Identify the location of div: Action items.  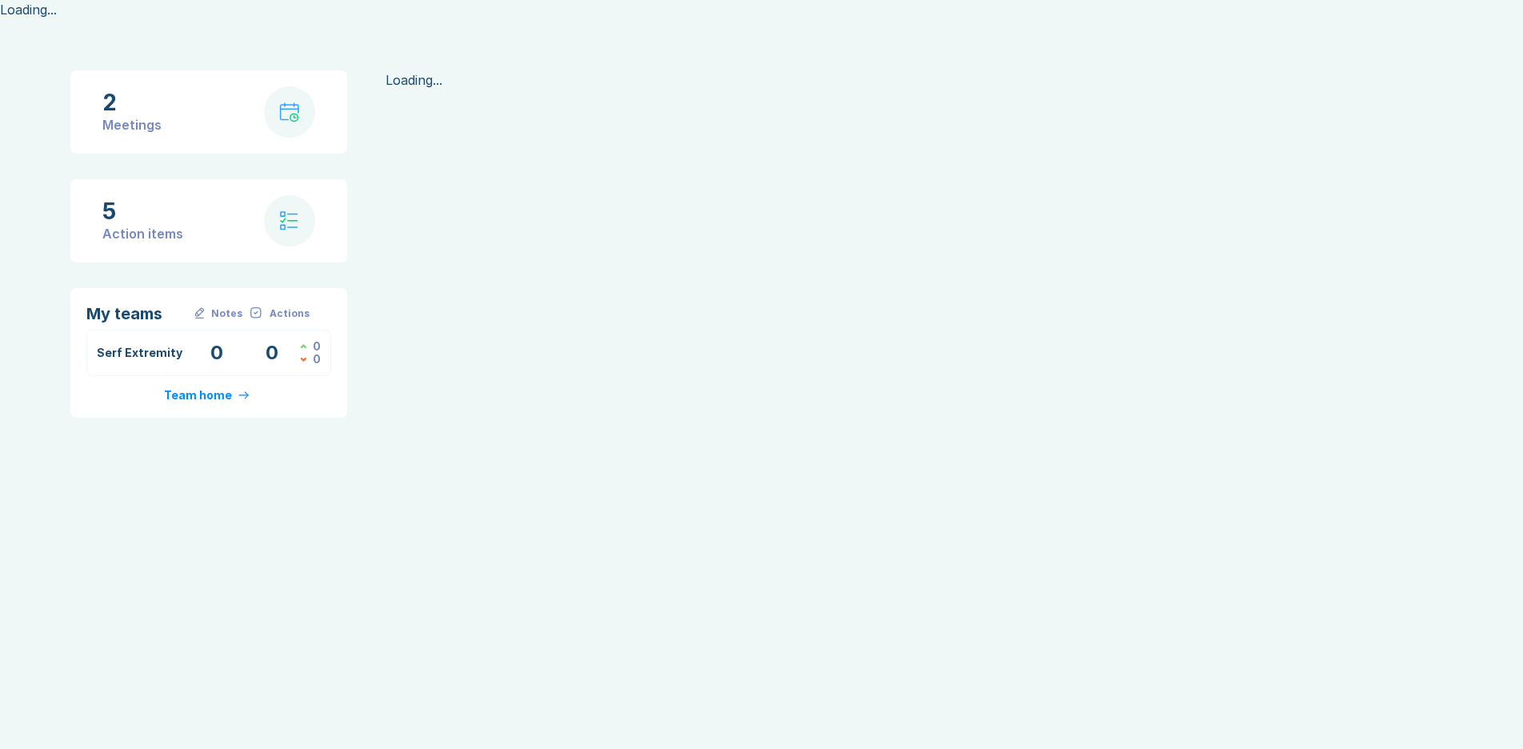
(142, 234).